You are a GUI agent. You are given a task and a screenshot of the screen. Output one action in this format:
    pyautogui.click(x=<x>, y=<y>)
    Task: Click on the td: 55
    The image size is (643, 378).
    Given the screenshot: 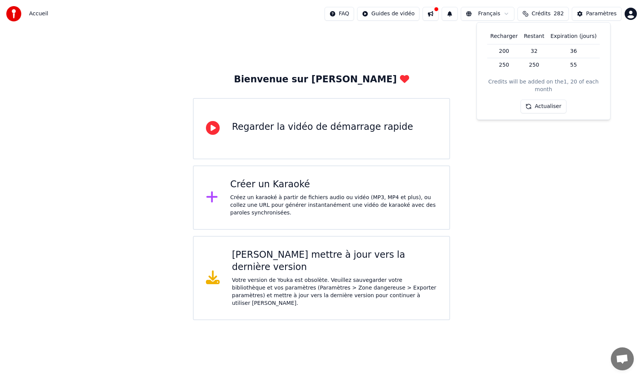 What is the action you would take?
    pyautogui.click(x=574, y=65)
    